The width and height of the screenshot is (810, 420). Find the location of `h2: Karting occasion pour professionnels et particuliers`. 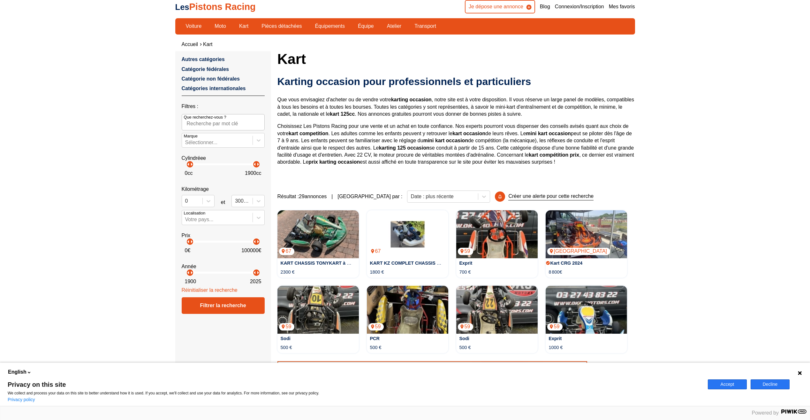

h2: Karting occasion pour professionnels et particuliers is located at coordinates (456, 81).